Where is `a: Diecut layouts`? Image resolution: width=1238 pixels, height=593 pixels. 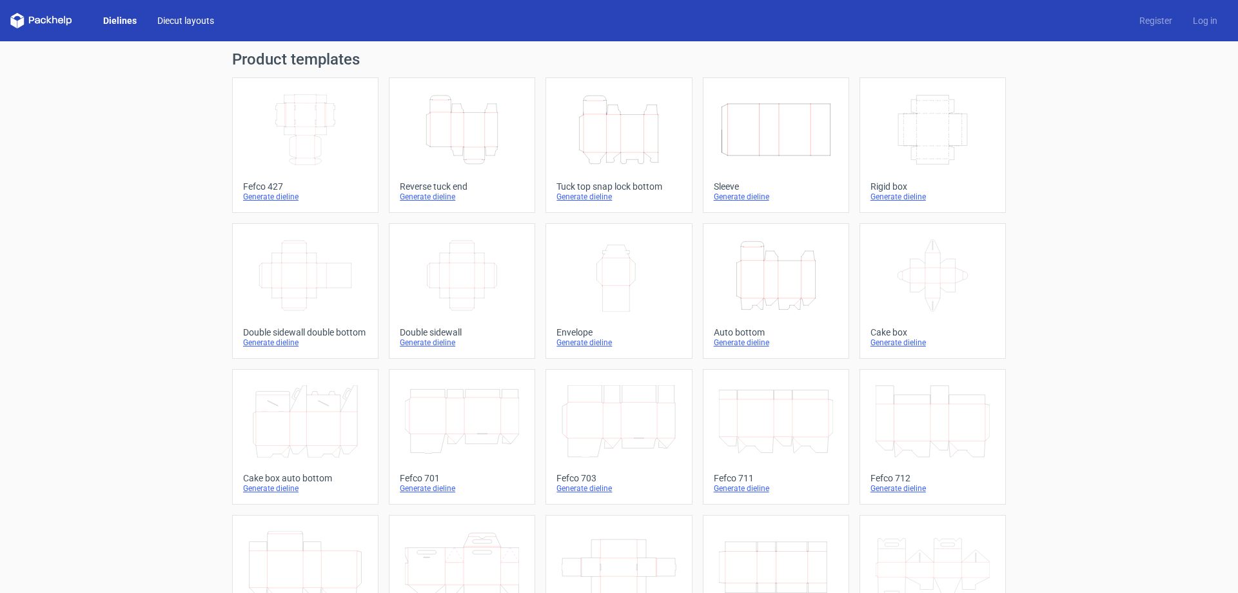
a: Diecut layouts is located at coordinates (186, 21).